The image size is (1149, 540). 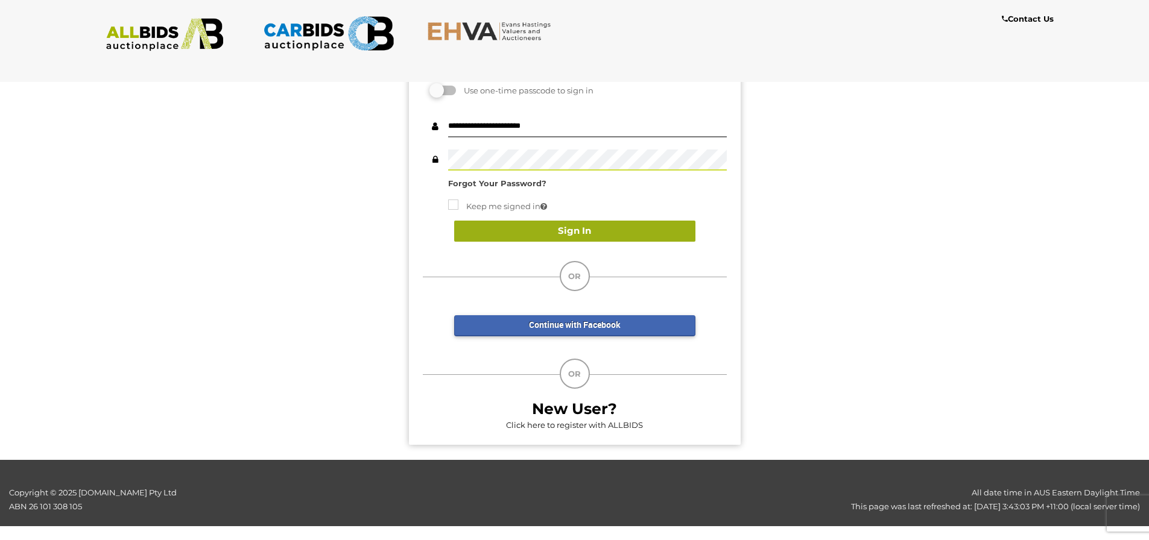 I want to click on a: Continue with Facebook, so click(x=575, y=326).